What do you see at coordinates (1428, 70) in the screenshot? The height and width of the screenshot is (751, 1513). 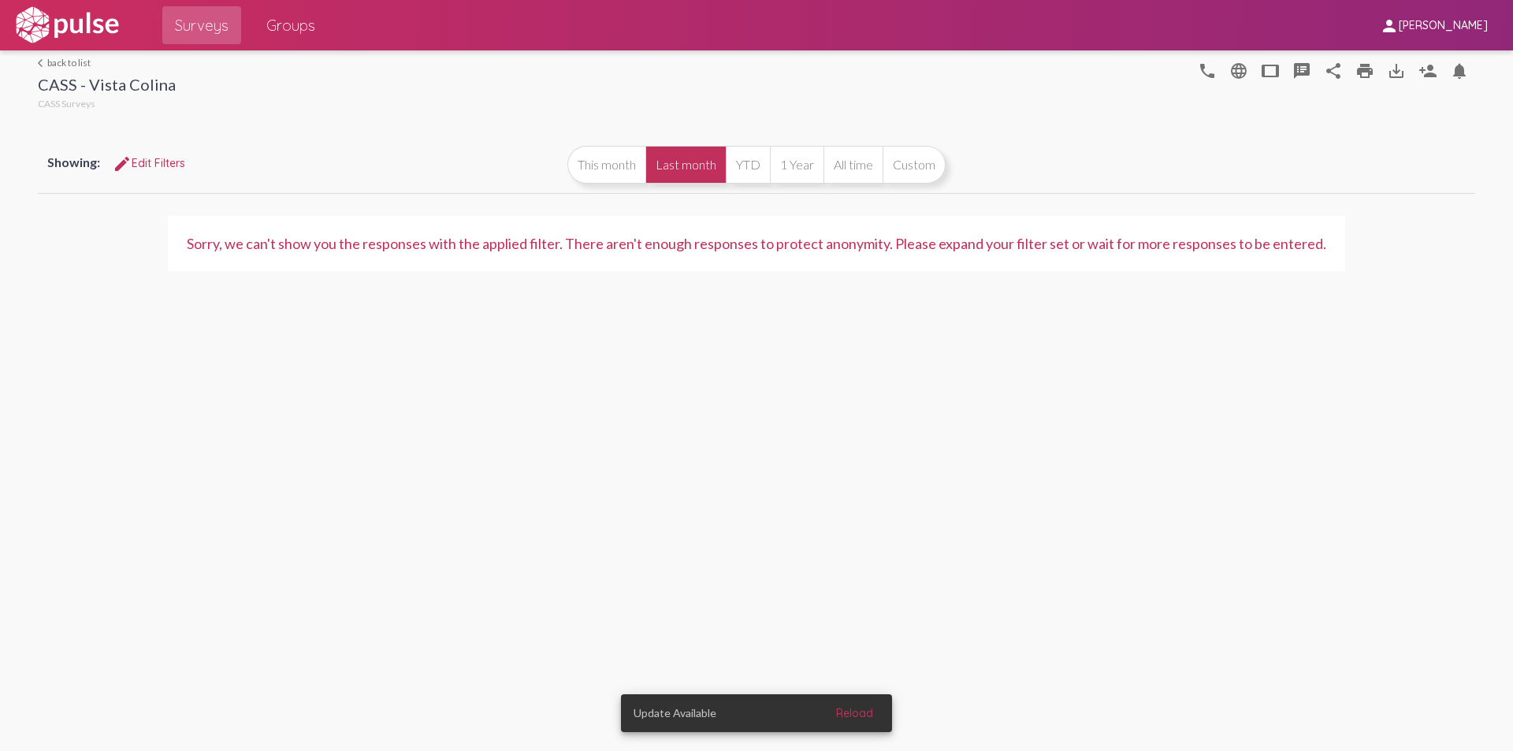 I see `button: Person` at bounding box center [1428, 70].